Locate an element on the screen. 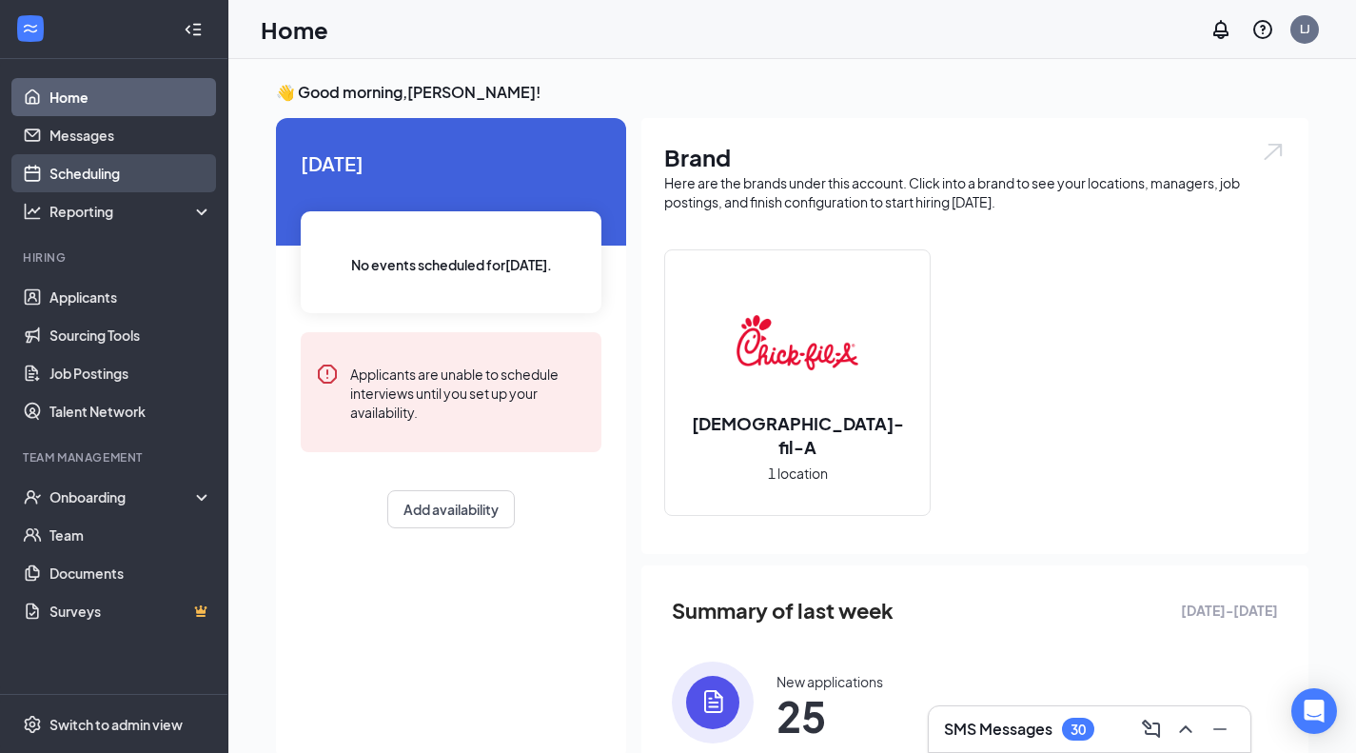  a: Team is located at coordinates (130, 535).